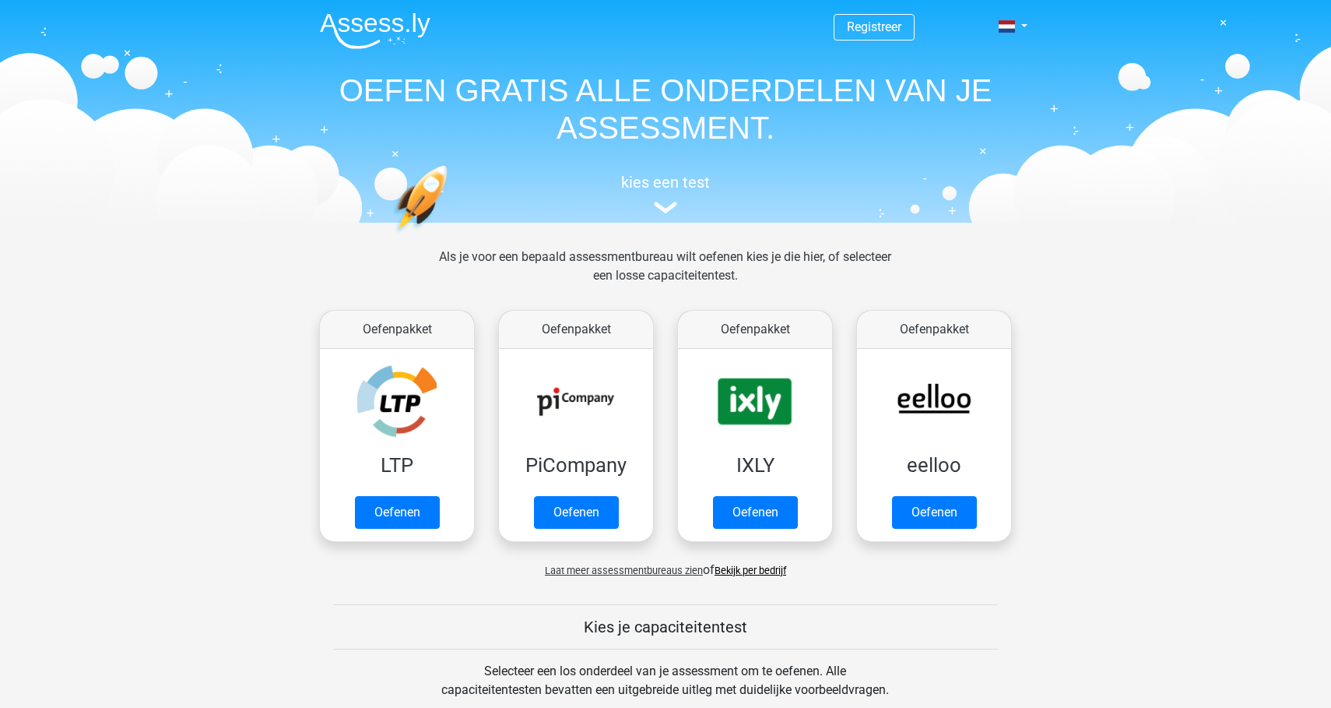  What do you see at coordinates (666, 193) in the screenshot?
I see `a: kies een test` at bounding box center [666, 193].